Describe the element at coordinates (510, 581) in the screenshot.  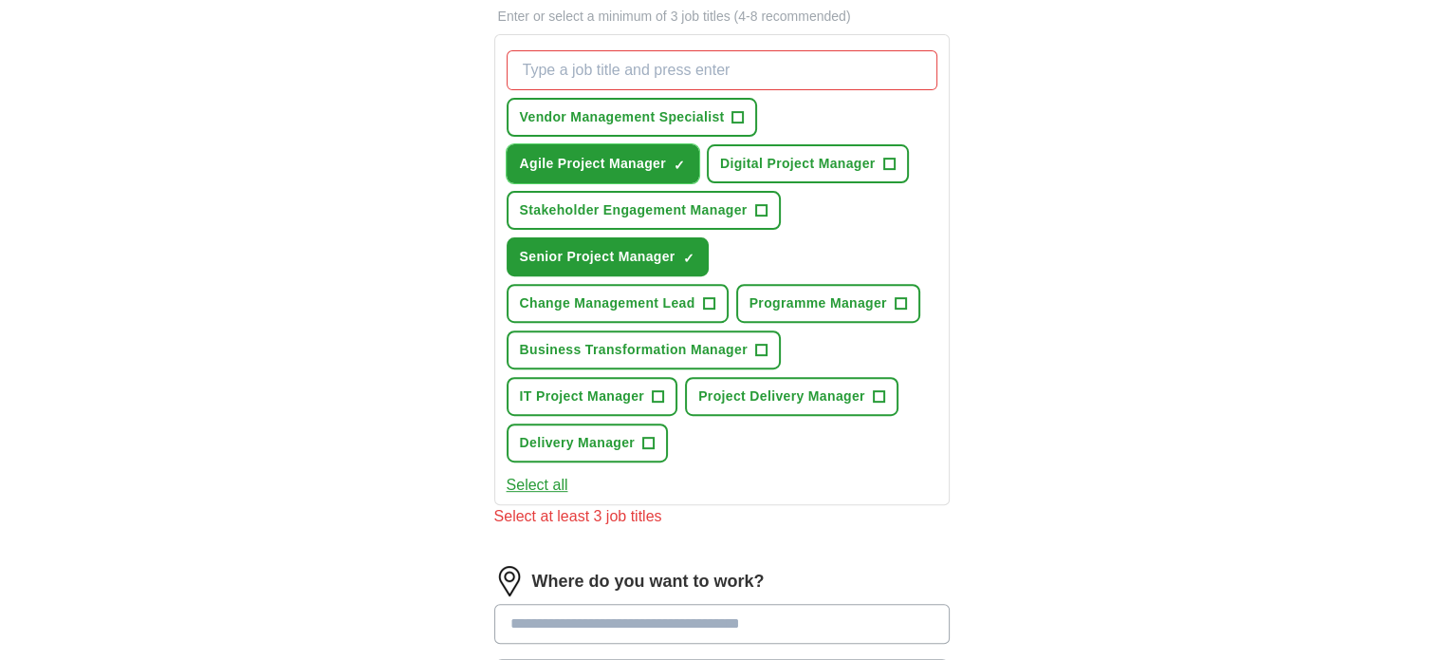
I see `img: location.png` at that location.